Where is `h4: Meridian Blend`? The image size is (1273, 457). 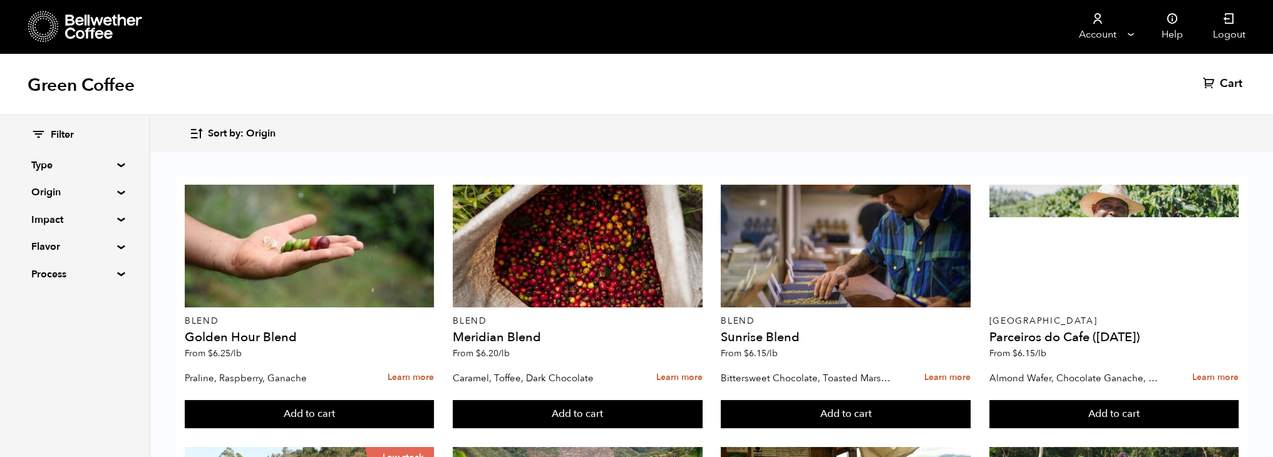
h4: Meridian Blend is located at coordinates (577, 337).